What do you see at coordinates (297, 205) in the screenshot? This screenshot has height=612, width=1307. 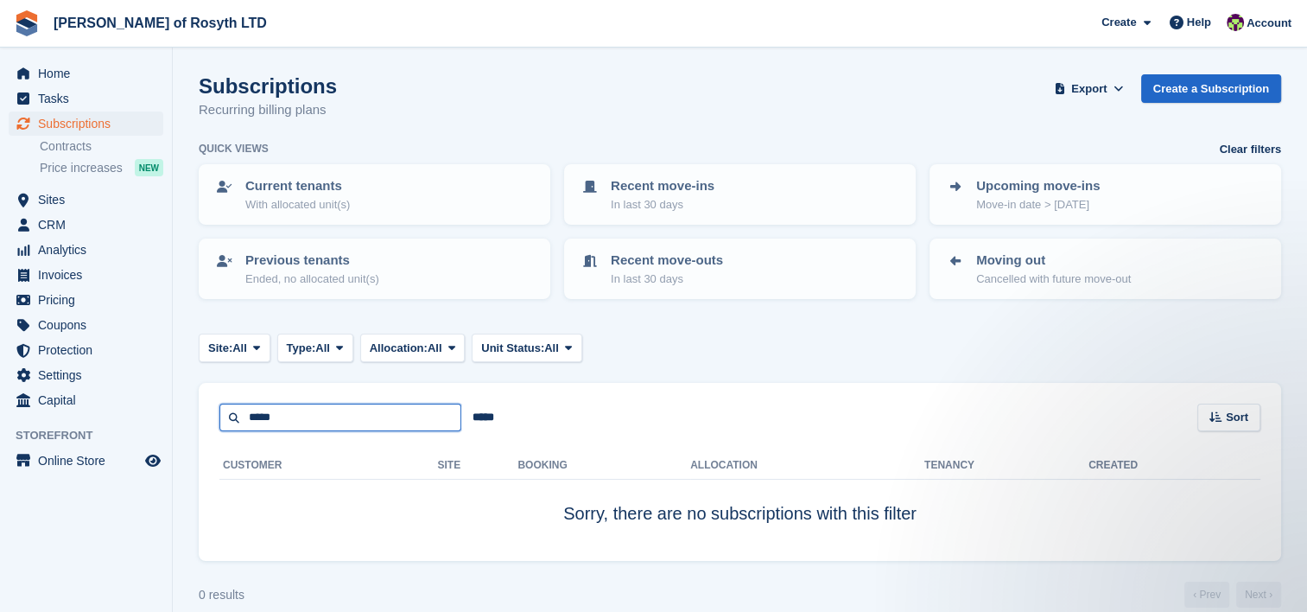 I see `p: With allocated unit(s)` at bounding box center [297, 205].